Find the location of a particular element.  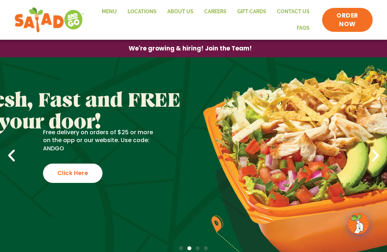

a: Careers is located at coordinates (215, 12).